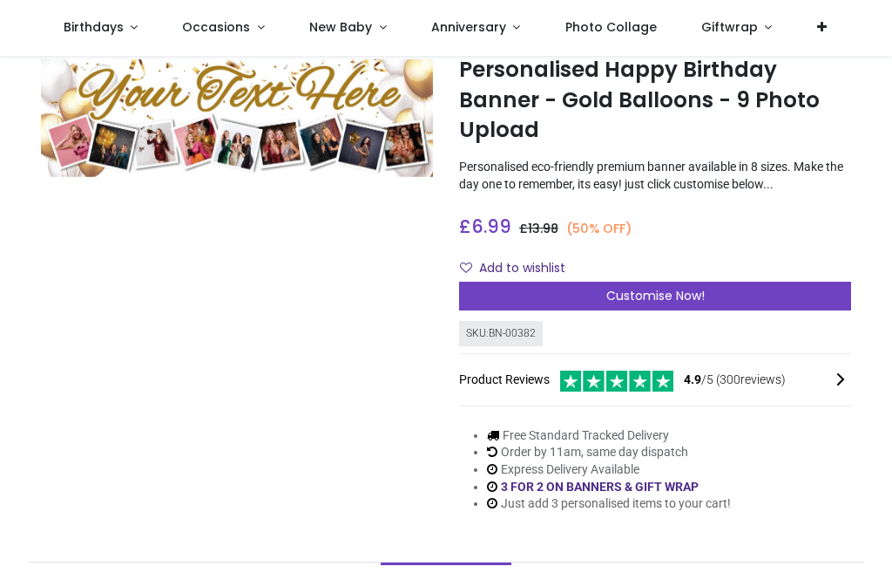 This screenshot has height=580, width=892. What do you see at coordinates (609, 470) in the screenshot?
I see `li: Express Delivery Available` at bounding box center [609, 470].